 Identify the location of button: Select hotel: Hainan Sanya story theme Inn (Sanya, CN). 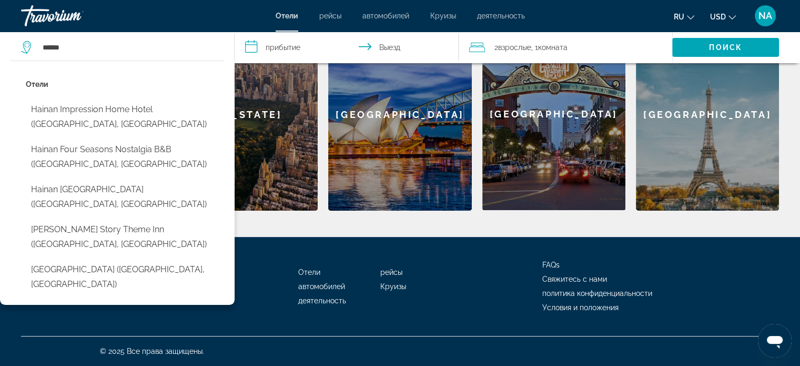
(125, 237).